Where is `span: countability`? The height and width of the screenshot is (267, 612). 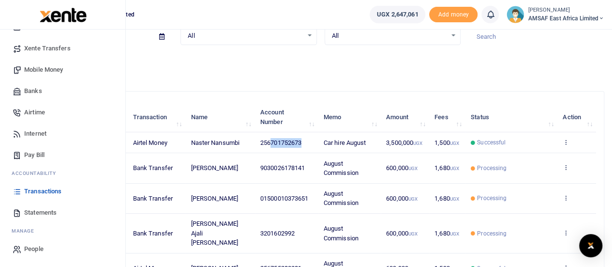 span: countability is located at coordinates (37, 173).